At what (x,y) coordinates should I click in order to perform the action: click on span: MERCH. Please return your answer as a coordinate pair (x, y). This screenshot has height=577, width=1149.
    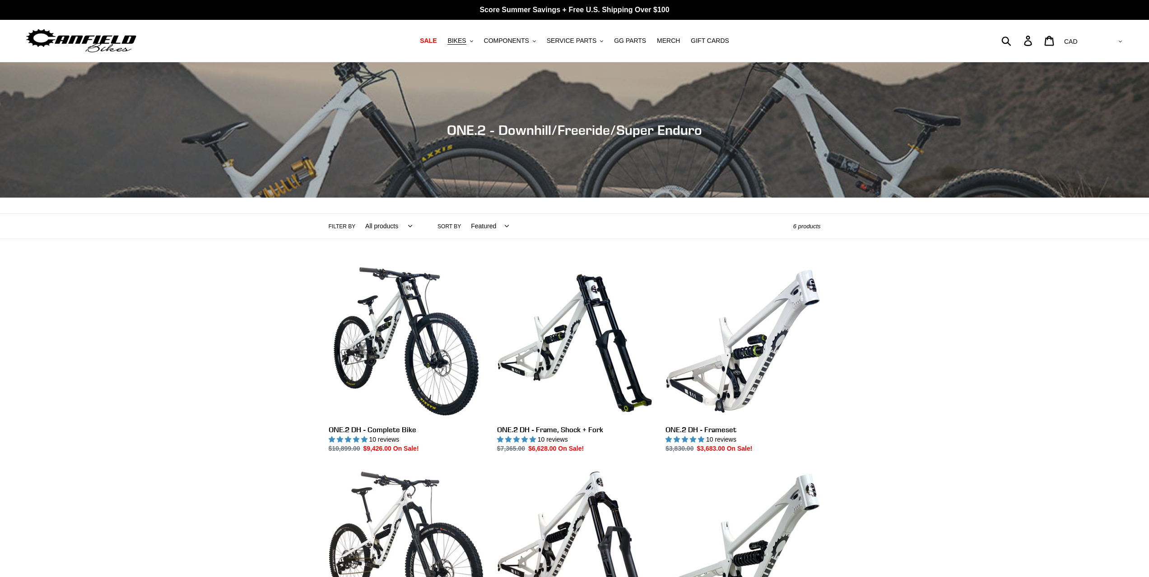
    Looking at the image, I should click on (668, 41).